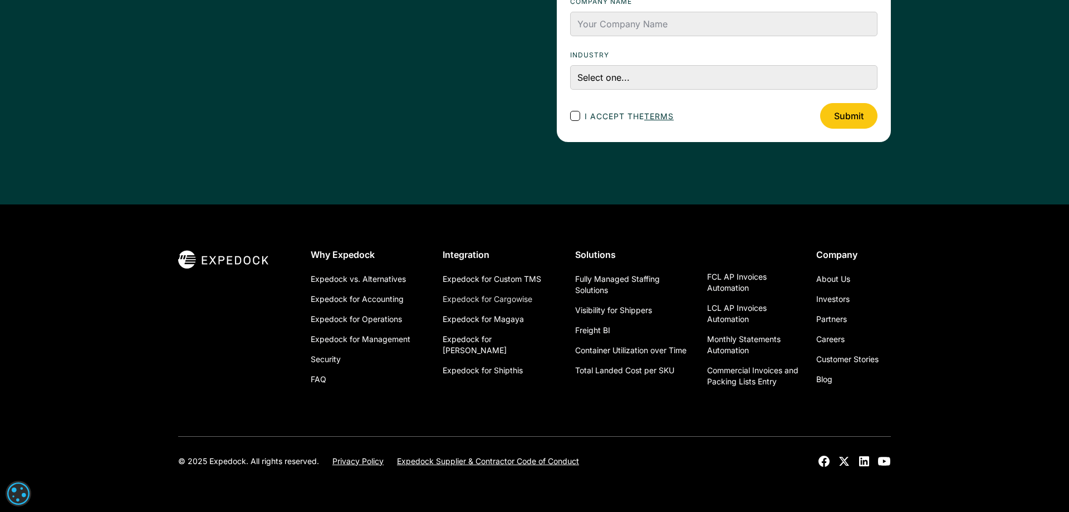 This screenshot has width=1069, height=512. I want to click on a: Security, so click(326, 359).